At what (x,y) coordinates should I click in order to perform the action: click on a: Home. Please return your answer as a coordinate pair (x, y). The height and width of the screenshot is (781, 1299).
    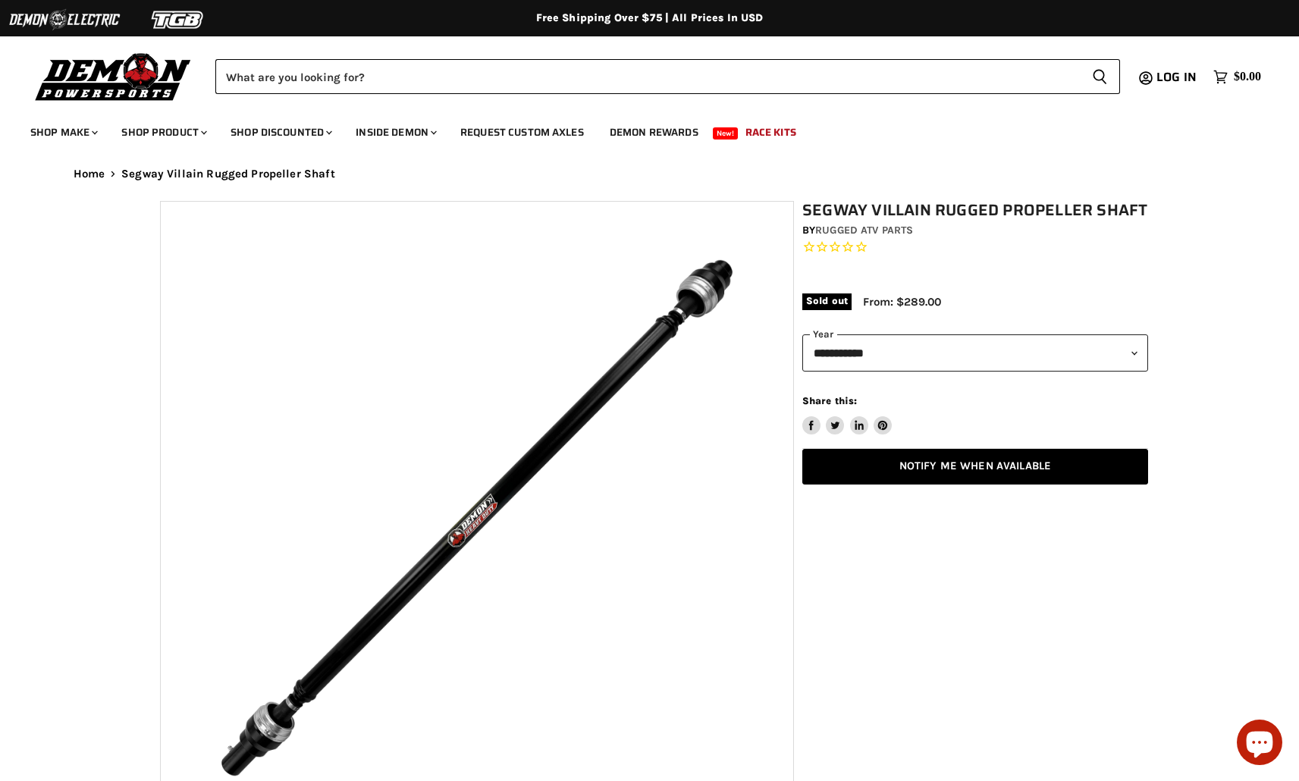
    Looking at the image, I should click on (89, 174).